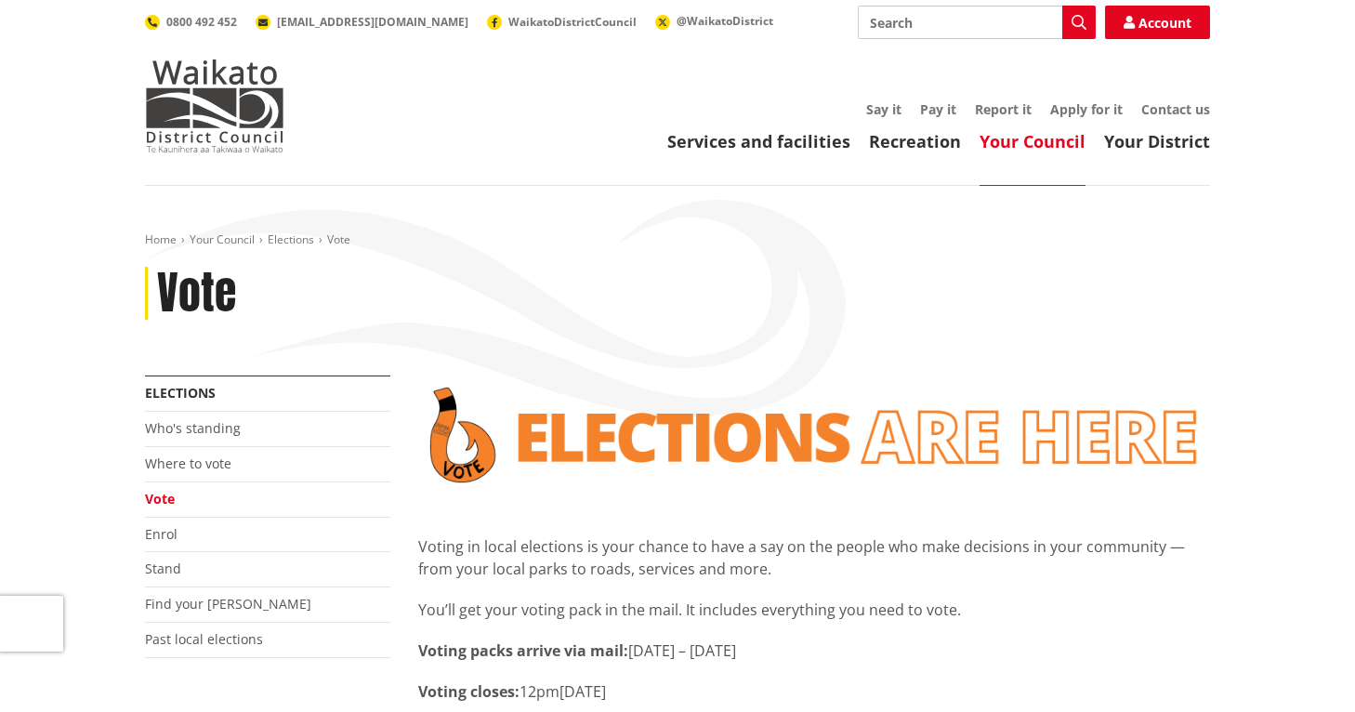  What do you see at coordinates (915, 141) in the screenshot?
I see `a: Recreation` at bounding box center [915, 141].